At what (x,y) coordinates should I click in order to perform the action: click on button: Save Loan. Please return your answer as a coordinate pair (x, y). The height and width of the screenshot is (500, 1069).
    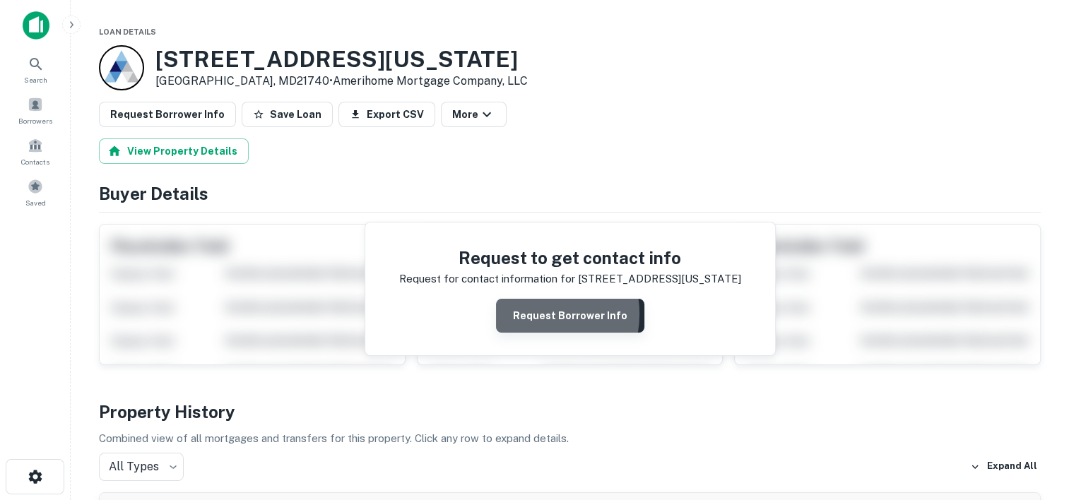
    Looking at the image, I should click on (287, 115).